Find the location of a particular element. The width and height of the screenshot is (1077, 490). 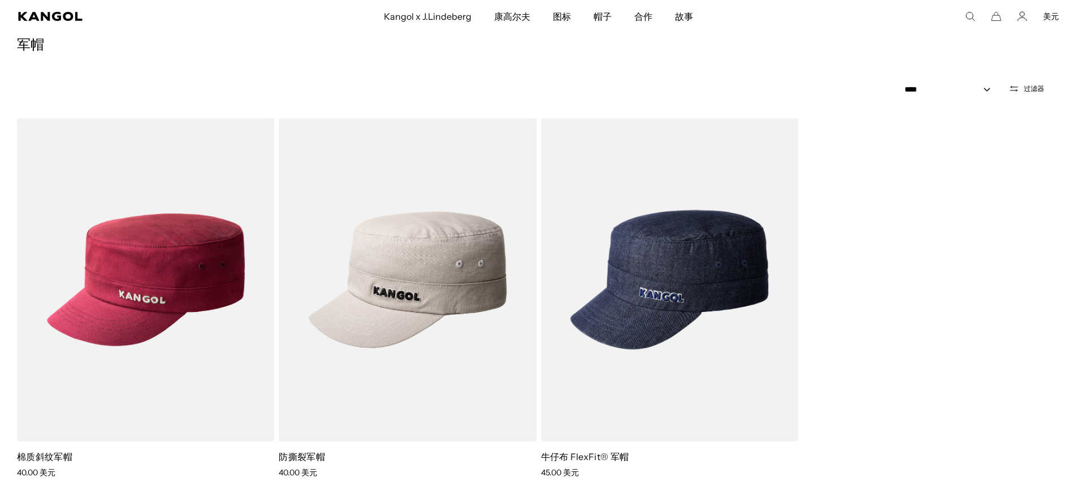

img: 颜色基数 is located at coordinates (145, 280).